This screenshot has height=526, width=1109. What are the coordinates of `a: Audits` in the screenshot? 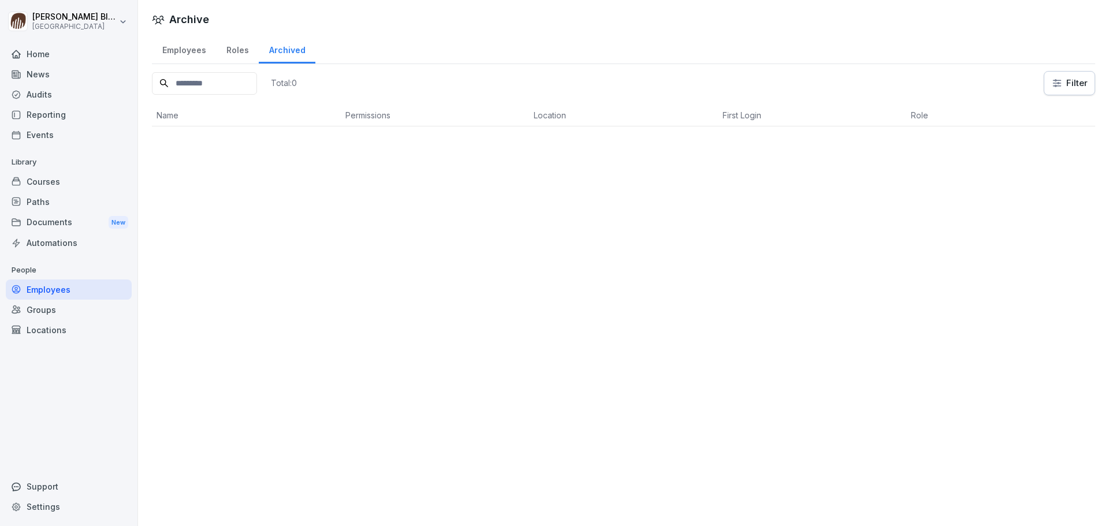 It's located at (69, 94).